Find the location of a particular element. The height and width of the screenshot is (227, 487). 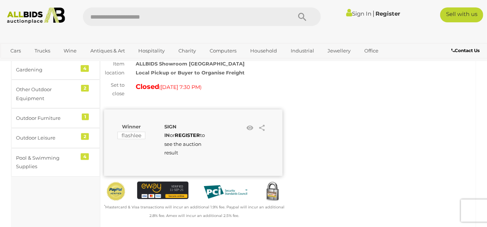

a: Industrial is located at coordinates (302, 51).